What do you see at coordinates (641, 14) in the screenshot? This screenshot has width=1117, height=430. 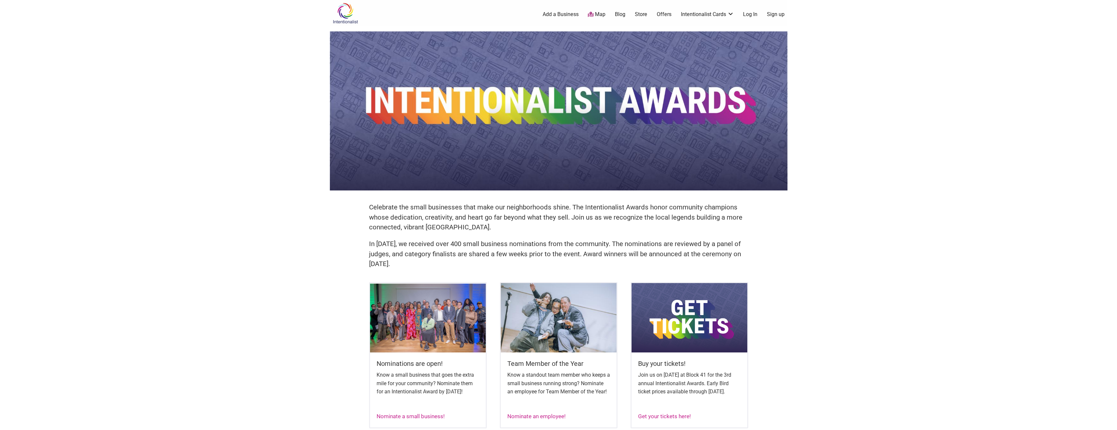 I see `a: Store` at bounding box center [641, 14].